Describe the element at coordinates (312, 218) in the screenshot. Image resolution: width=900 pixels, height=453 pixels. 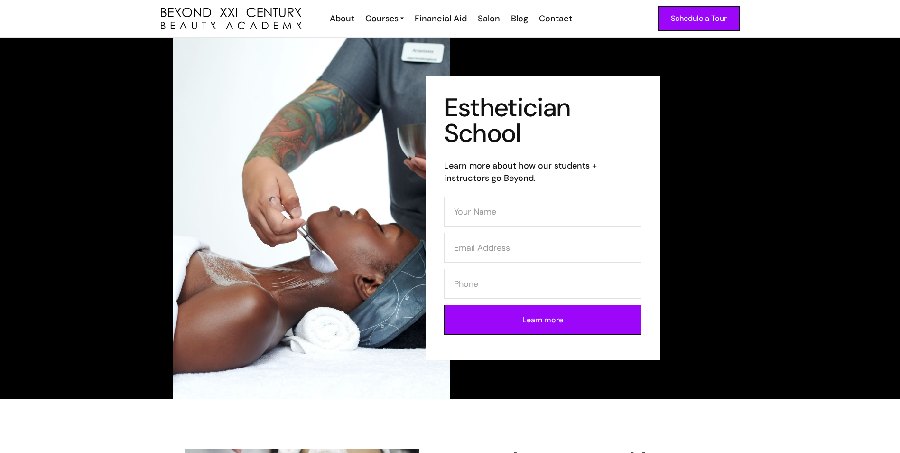
I see `img: esthetician facial application` at that location.